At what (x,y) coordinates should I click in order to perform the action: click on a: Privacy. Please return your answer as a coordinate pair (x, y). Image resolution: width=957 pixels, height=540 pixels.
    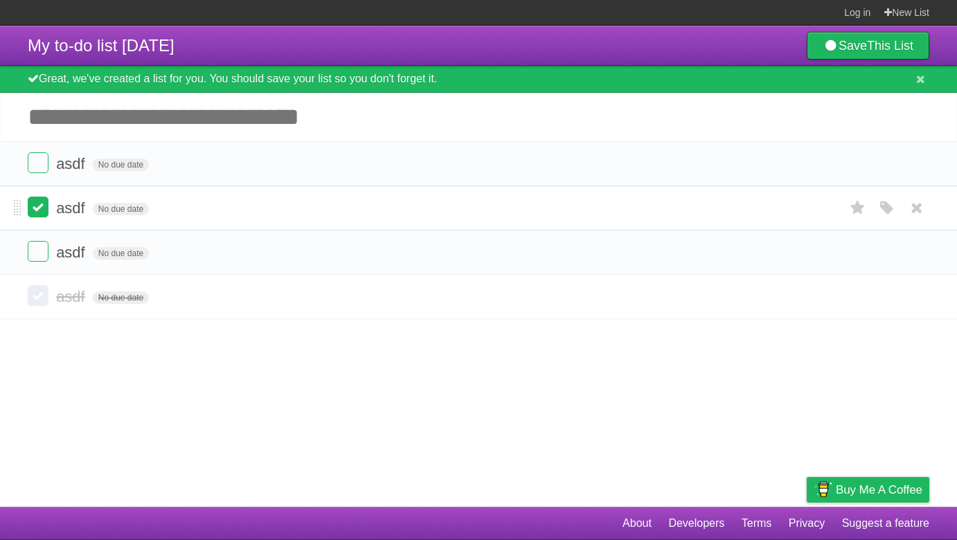
    Looking at the image, I should click on (807, 524).